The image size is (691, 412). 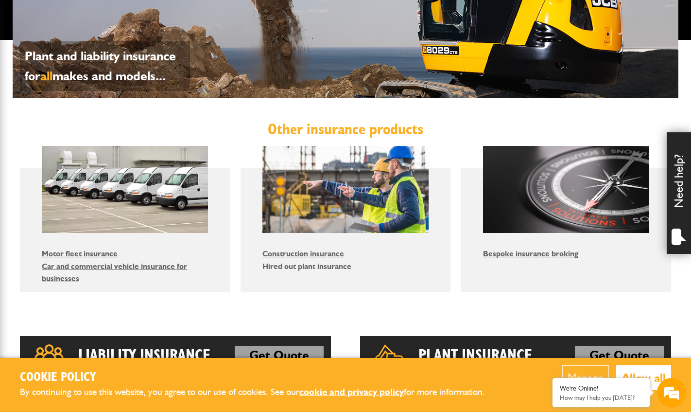 What do you see at coordinates (114, 272) in the screenshot?
I see `a: Car and commercial vehicle insurance for businesses` at bounding box center [114, 272].